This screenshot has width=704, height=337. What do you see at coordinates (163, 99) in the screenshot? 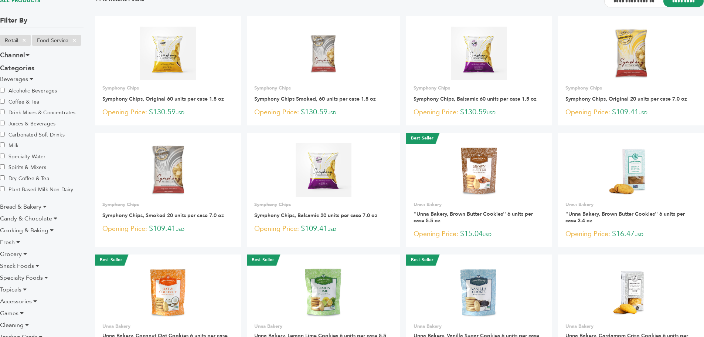
I see `a: Symphony Chips, Original 60 units per case 1.5 oz` at bounding box center [163, 99].